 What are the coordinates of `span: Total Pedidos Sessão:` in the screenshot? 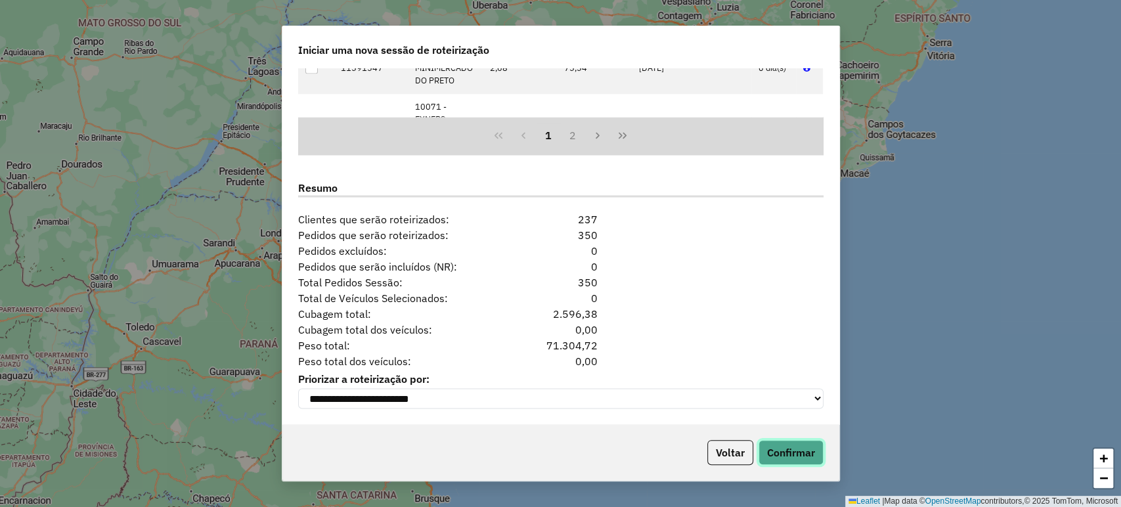 It's located at (403, 282).